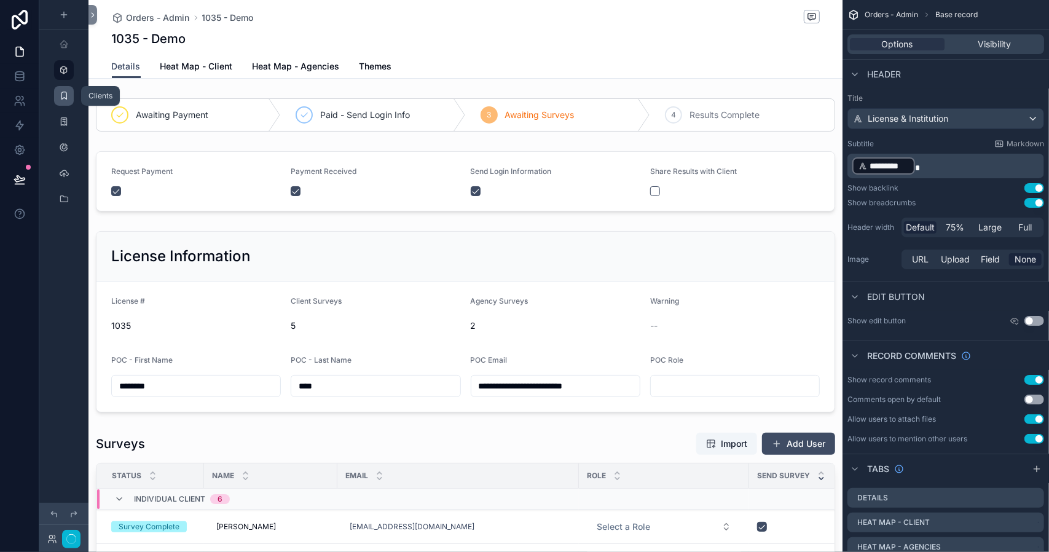  Describe the element at coordinates (912, 356) in the screenshot. I see `span: Record comments` at that location.